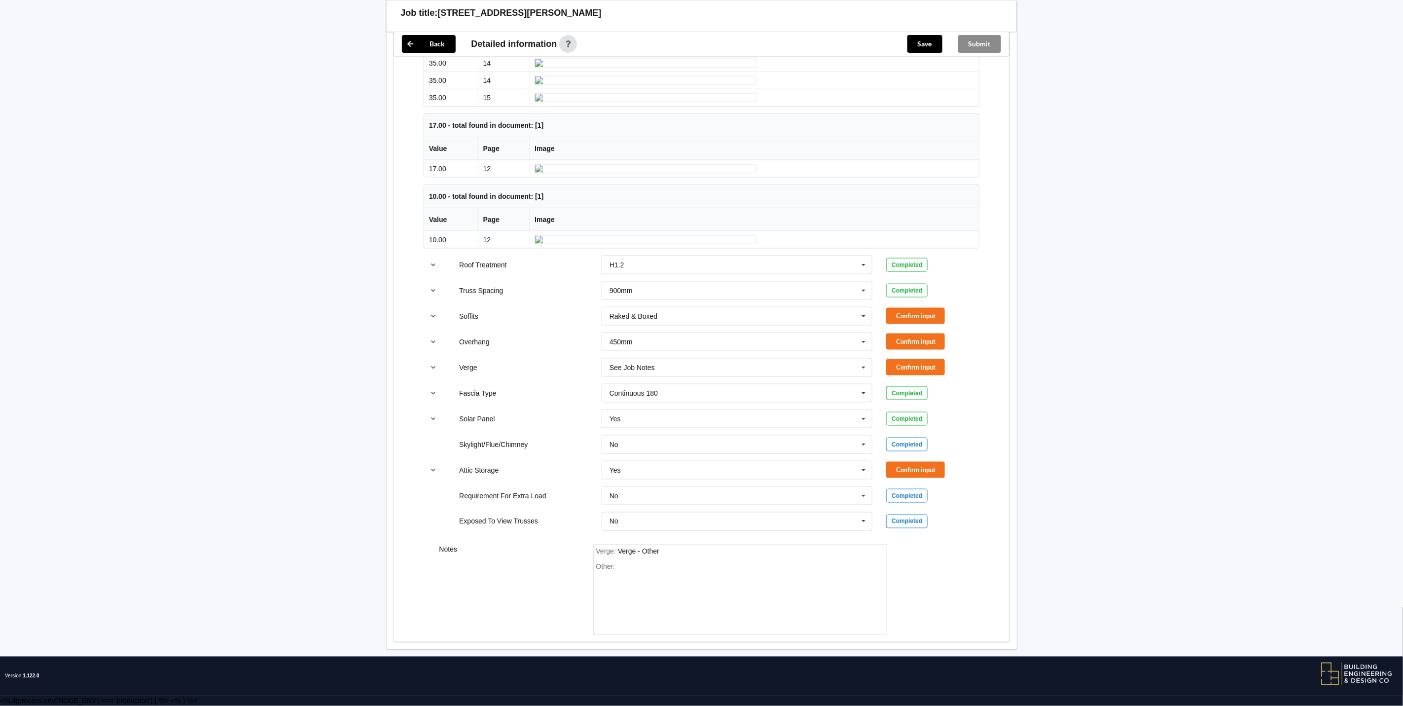 The height and width of the screenshot is (706, 1403). Describe the element at coordinates (701, 196) in the screenshot. I see `th: 10.00 - total found in document: [1]` at that location.